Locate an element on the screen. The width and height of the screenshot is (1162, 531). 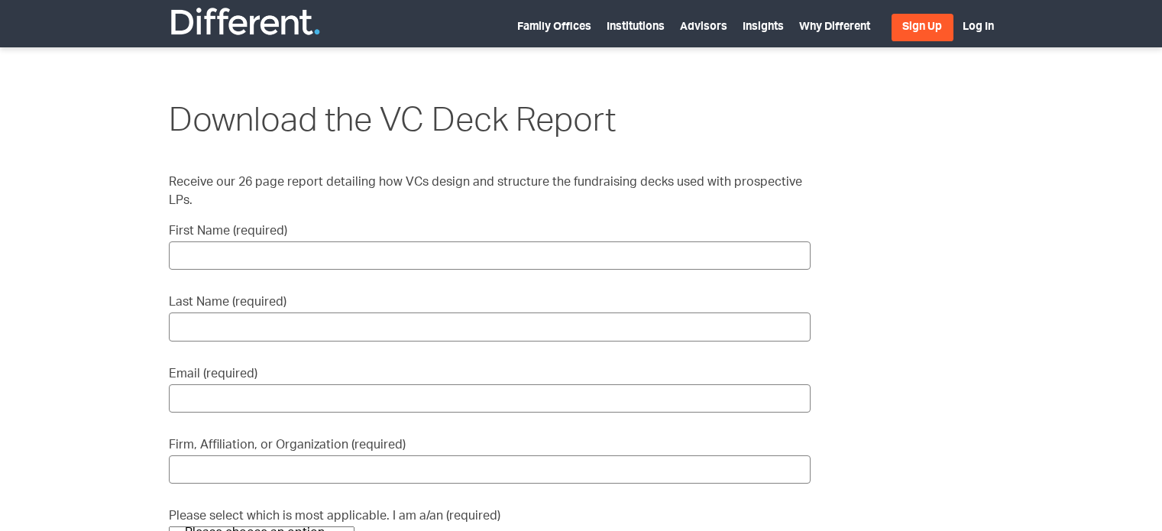
a: Why Different is located at coordinates (834, 28).